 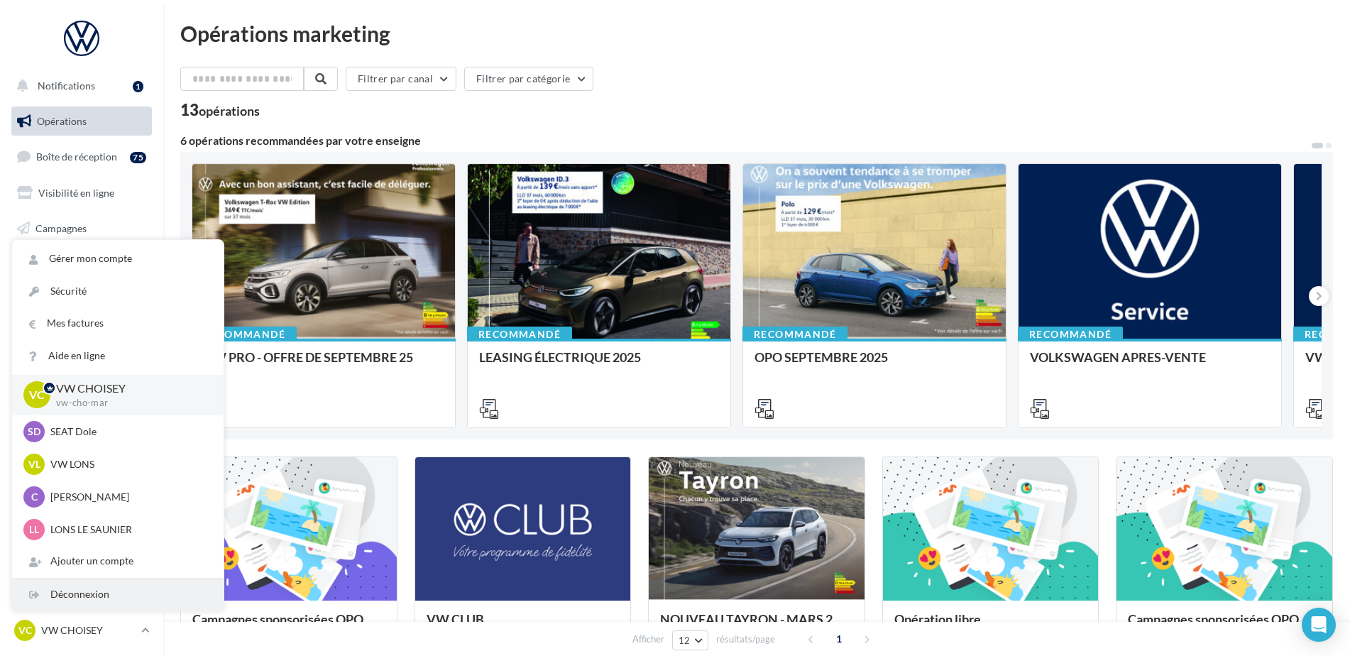 What do you see at coordinates (648, 639) in the screenshot?
I see `span: Afficher` at bounding box center [648, 639].